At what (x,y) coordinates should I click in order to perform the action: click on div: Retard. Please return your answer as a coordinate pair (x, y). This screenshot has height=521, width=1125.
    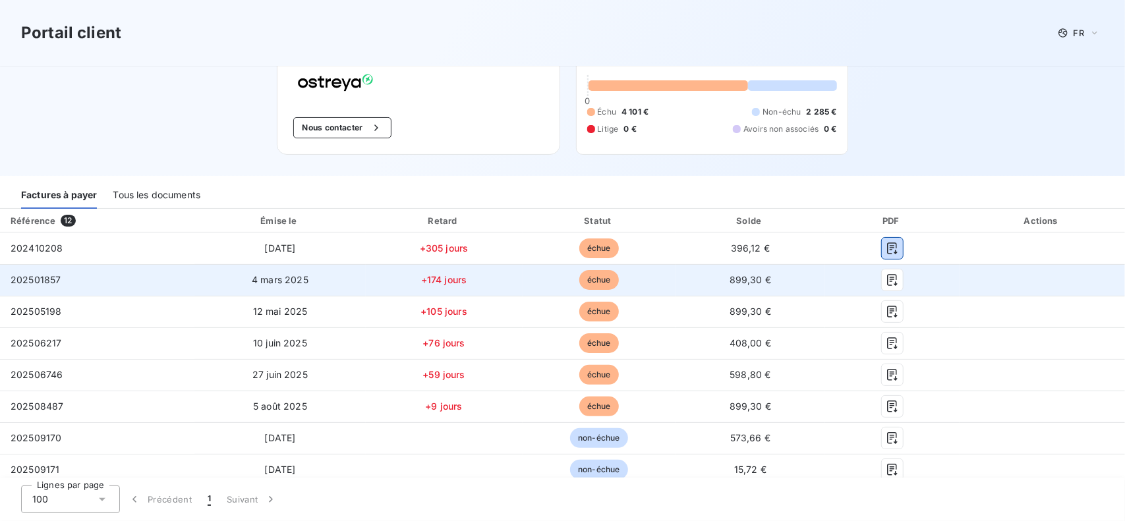
    Looking at the image, I should click on (444, 221).